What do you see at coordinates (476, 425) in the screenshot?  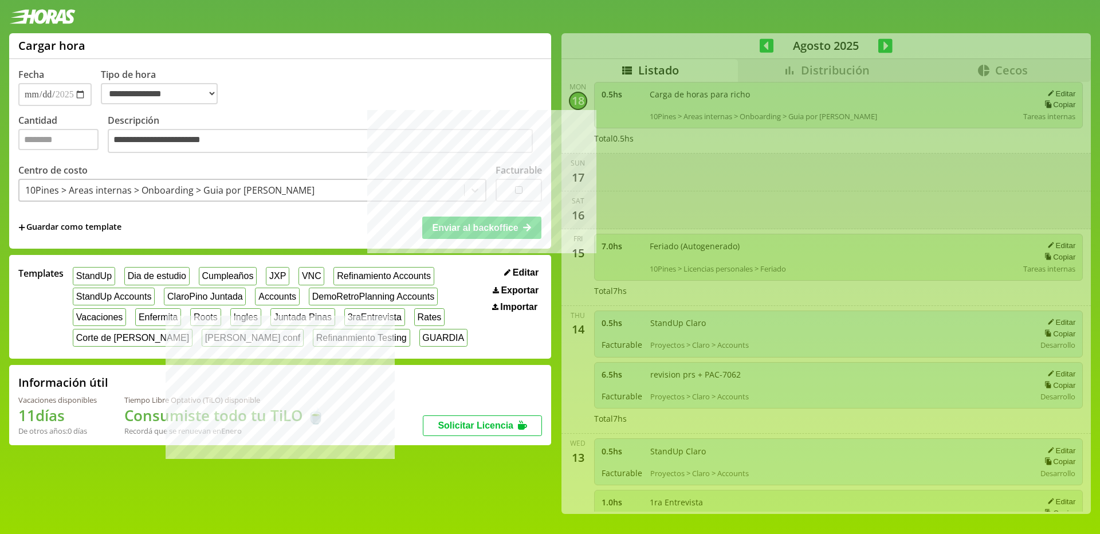 I see `span: Solicitar Licencia` at bounding box center [476, 425].